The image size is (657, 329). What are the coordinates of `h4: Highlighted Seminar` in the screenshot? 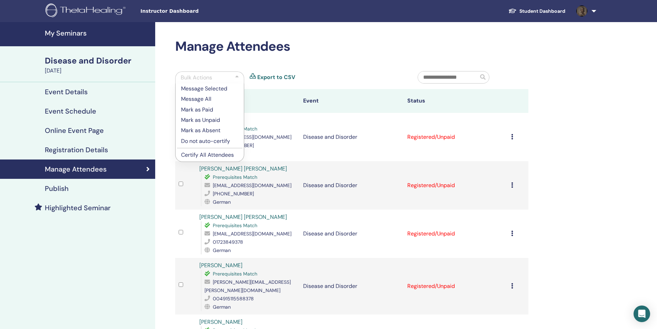 It's located at (78, 208).